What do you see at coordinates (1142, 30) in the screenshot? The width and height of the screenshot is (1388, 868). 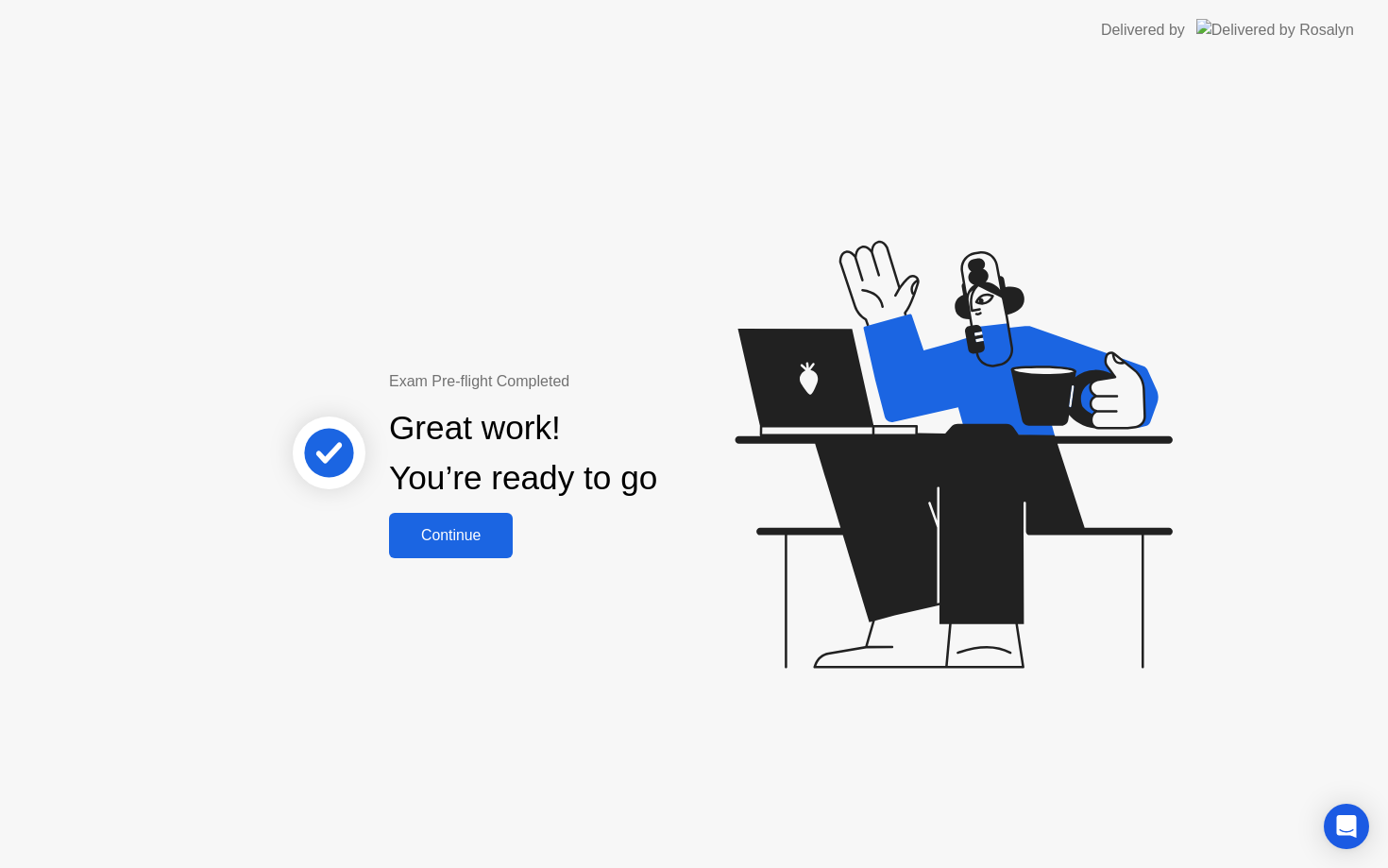 I see `div: Delivered by` at bounding box center [1142, 30].